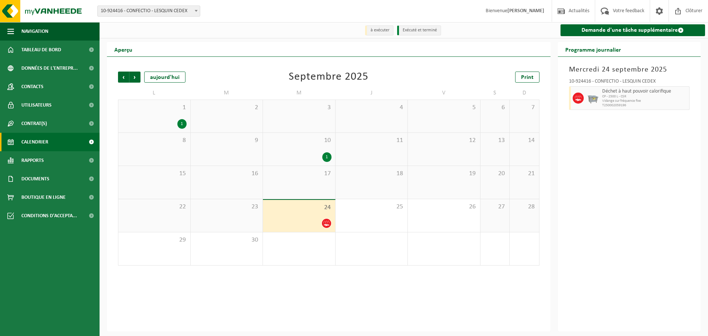  I want to click on span: 21, so click(524, 174).